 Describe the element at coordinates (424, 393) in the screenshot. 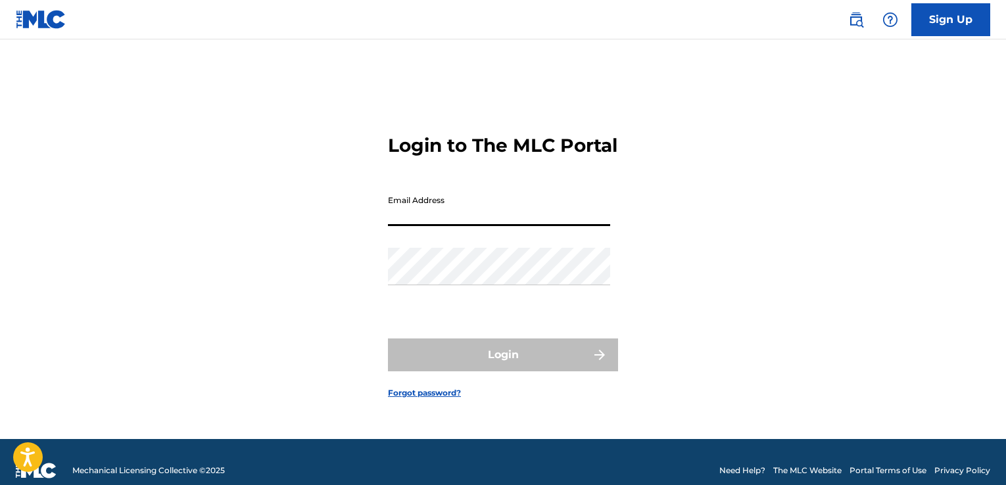

I see `a: Forgot password?` at that location.